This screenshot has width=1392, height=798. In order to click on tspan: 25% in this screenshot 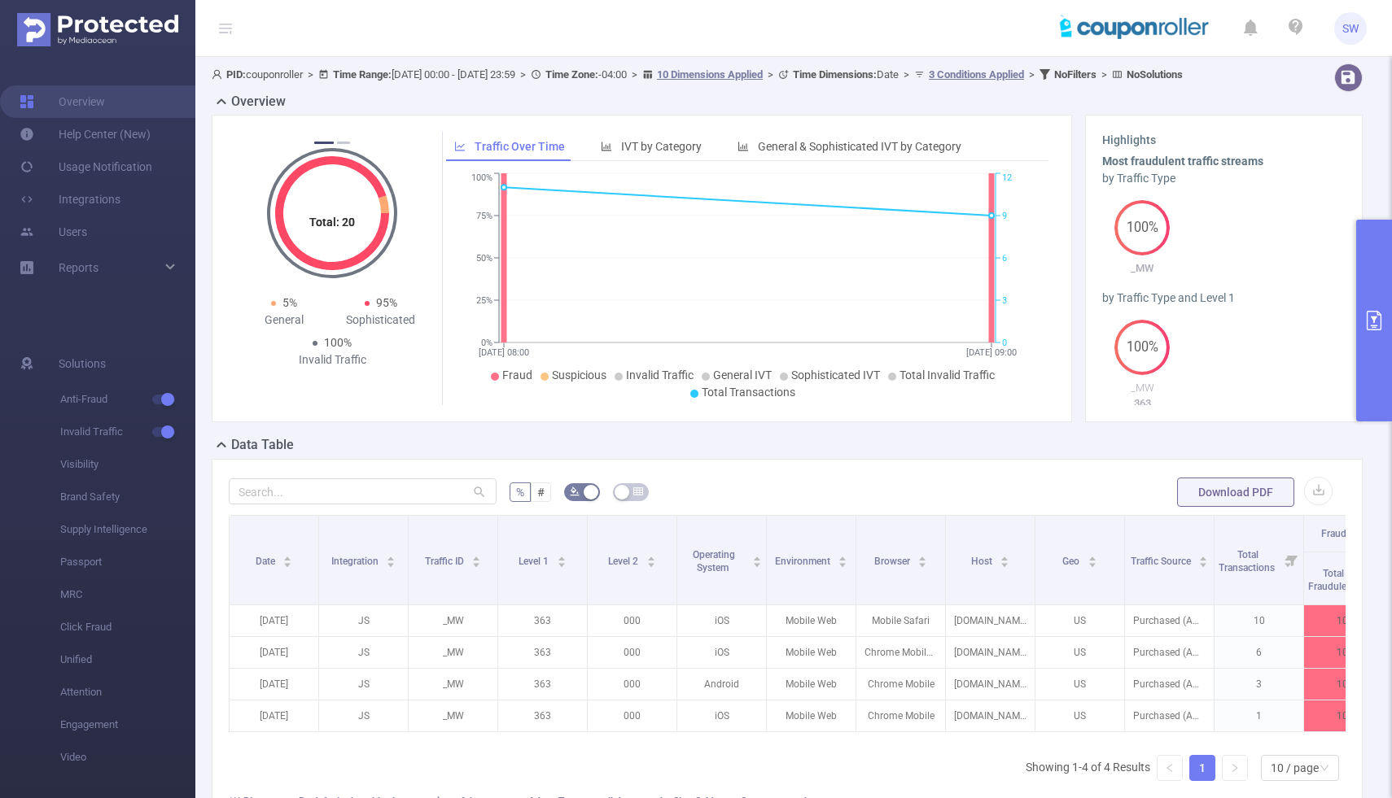, I will do `click(484, 300)`.